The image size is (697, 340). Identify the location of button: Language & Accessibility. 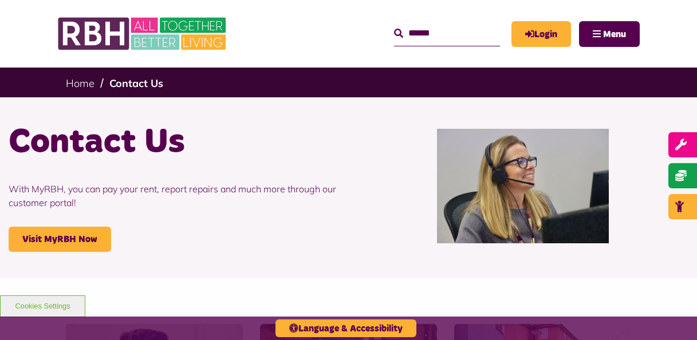
(346, 328).